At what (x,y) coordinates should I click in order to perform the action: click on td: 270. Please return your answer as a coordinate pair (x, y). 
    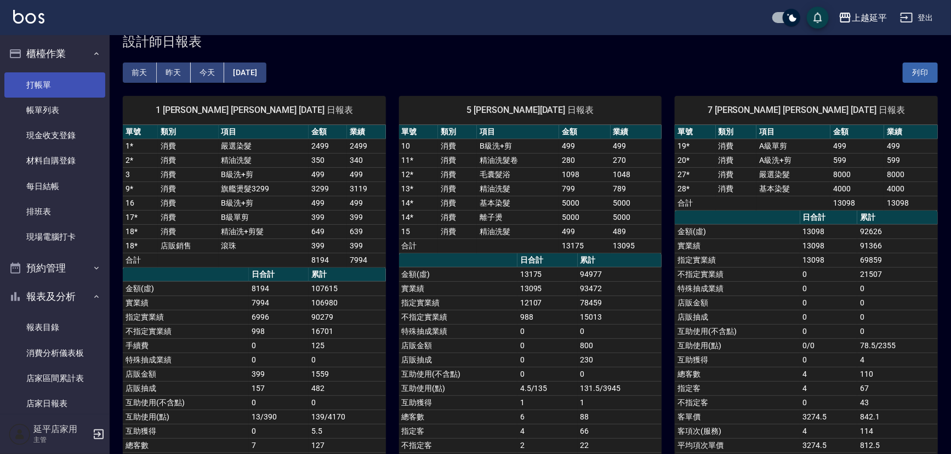
    Looking at the image, I should click on (637, 160).